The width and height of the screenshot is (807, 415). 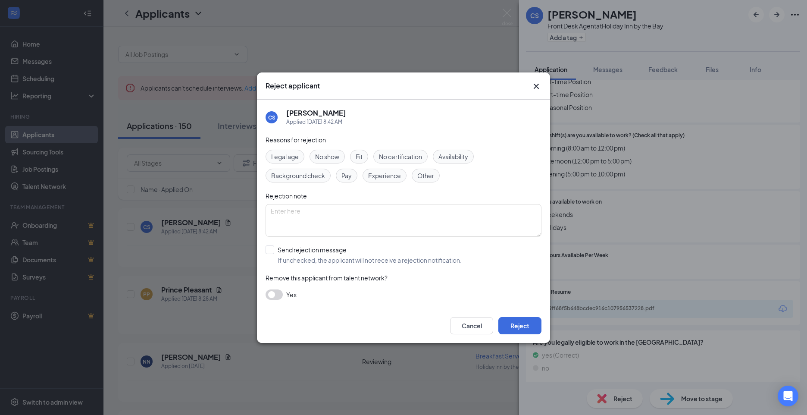 I want to click on span: Reasons for rejection, so click(x=296, y=140).